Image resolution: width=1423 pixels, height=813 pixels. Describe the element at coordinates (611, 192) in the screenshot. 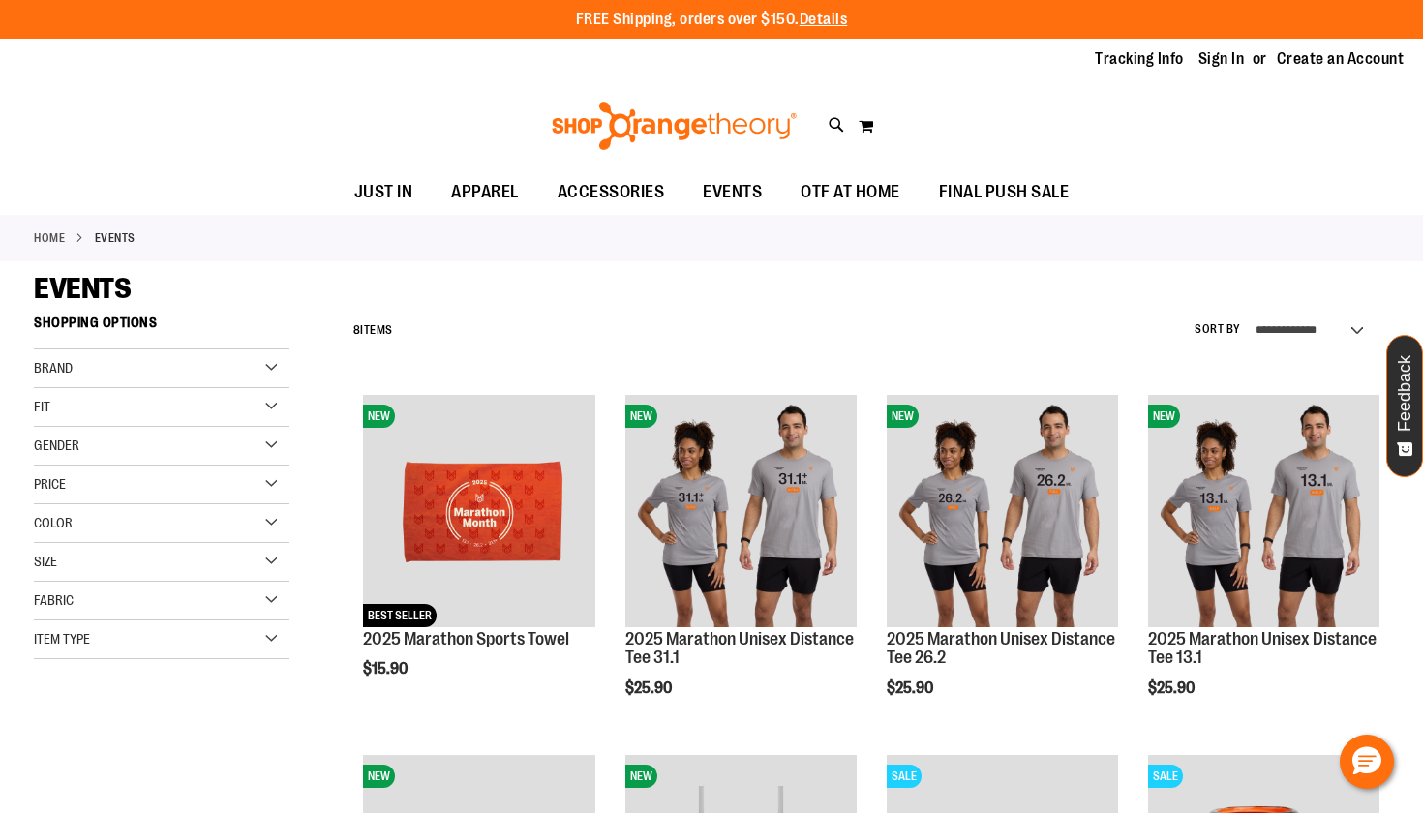

I see `span: ACCESSORIES` at that location.